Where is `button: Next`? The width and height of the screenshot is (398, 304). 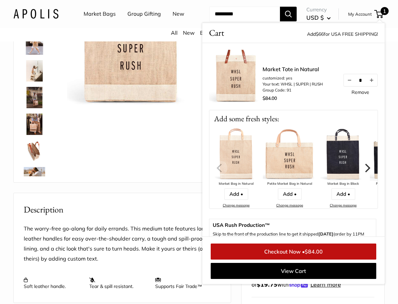
button: Next is located at coordinates (367, 168).